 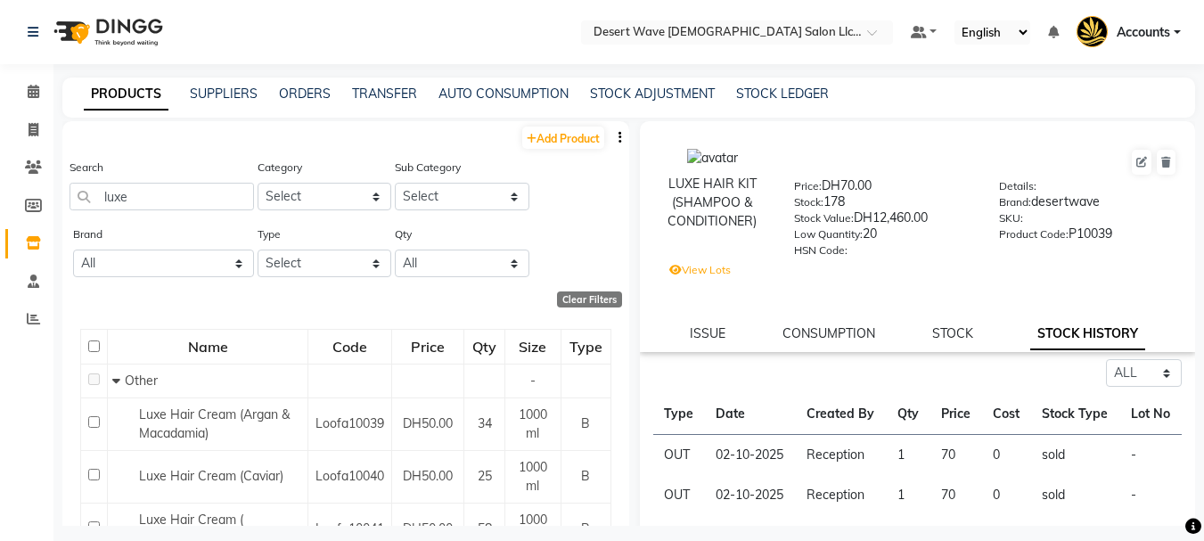 What do you see at coordinates (712, 158) in the screenshot?
I see `img: avatar` at bounding box center [712, 158].